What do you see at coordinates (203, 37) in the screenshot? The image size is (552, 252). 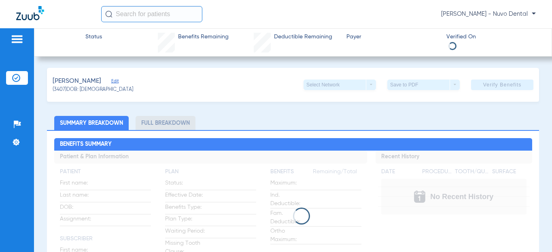 I see `span: Benefits Remaining` at bounding box center [203, 37].